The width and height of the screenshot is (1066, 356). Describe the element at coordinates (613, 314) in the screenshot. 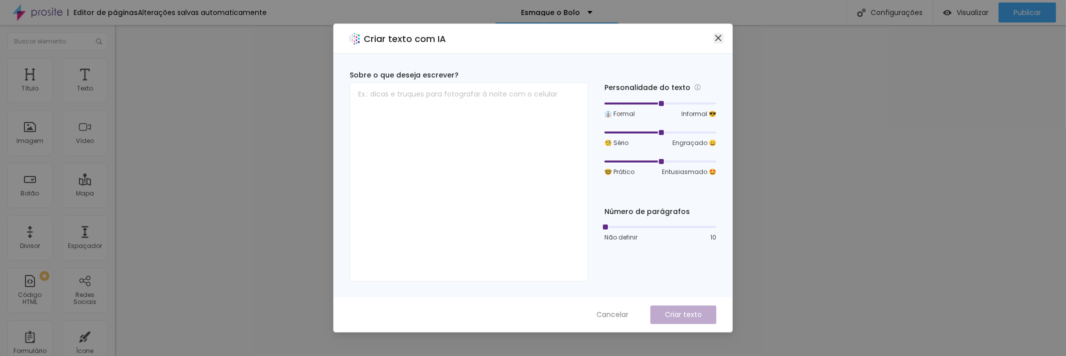

I see `button: Cancelar` at that location.